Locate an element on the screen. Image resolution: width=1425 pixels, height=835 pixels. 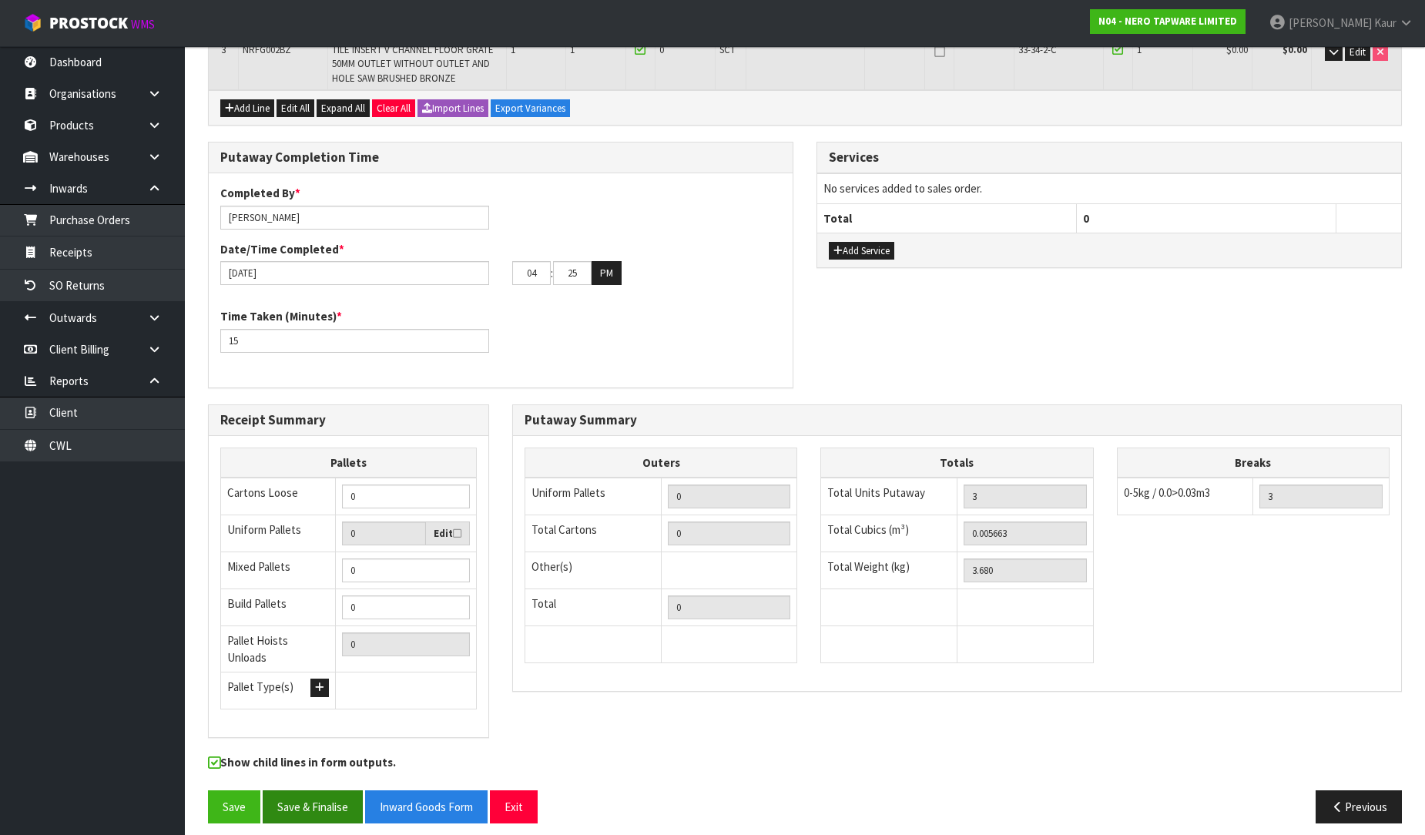
a: N04 - NERO TAPWARE LIMITED is located at coordinates (1168, 22).